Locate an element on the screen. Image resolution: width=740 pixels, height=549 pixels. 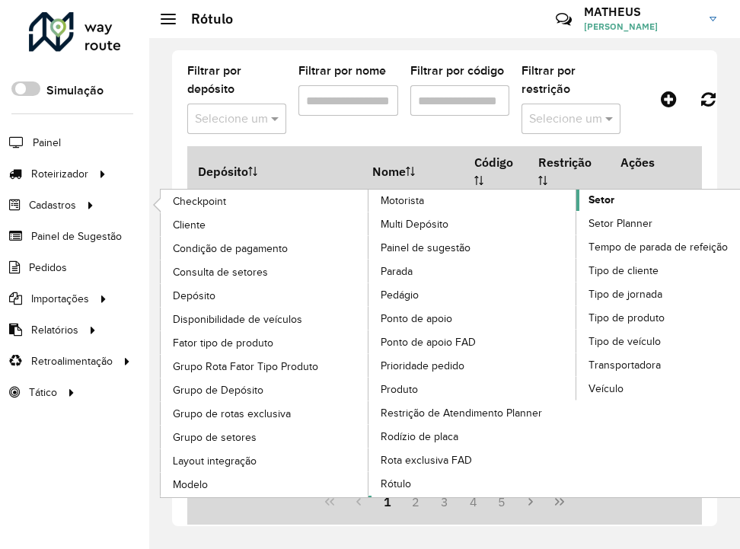
span: Painel de sugestão is located at coordinates (425, 247).